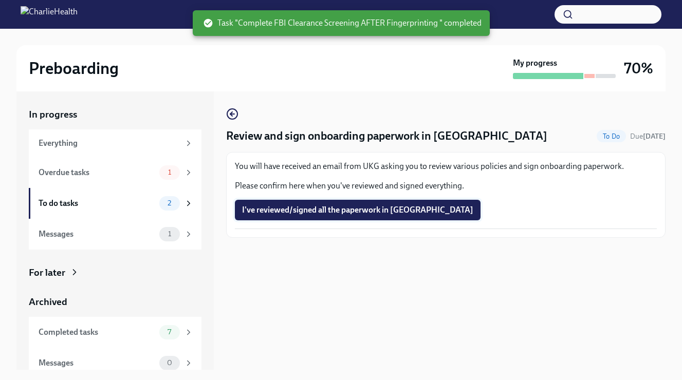 The height and width of the screenshot is (380, 682). I want to click on span: 0, so click(170, 363).